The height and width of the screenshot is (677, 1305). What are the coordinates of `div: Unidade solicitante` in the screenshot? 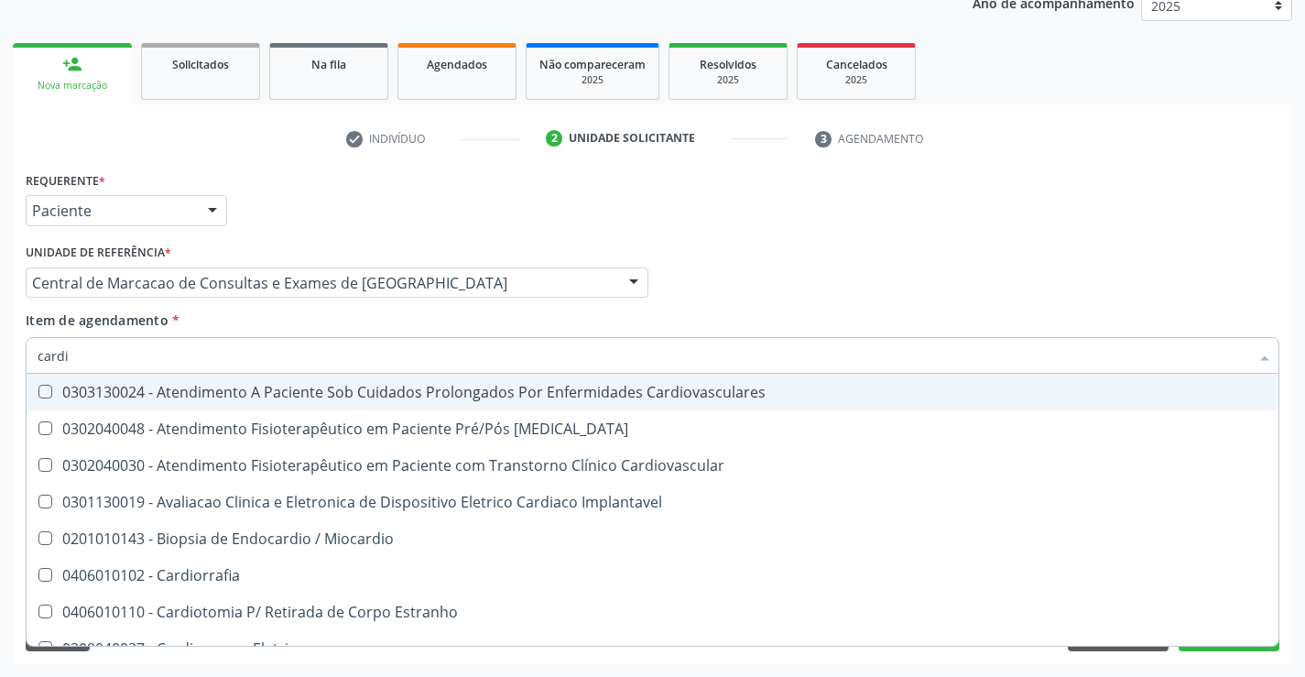 It's located at (632, 138).